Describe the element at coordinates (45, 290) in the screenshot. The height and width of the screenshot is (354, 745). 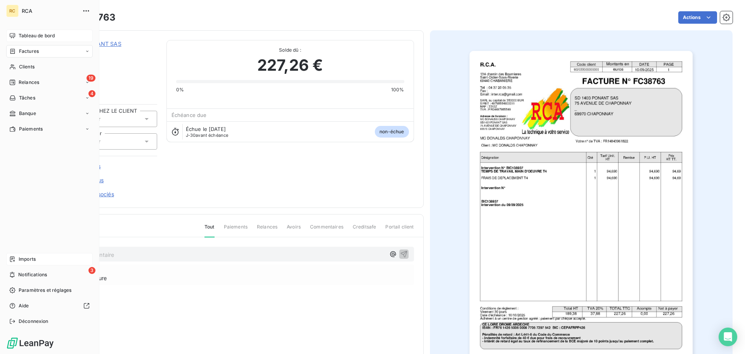
I see `span: Paramètres et réglages` at that location.